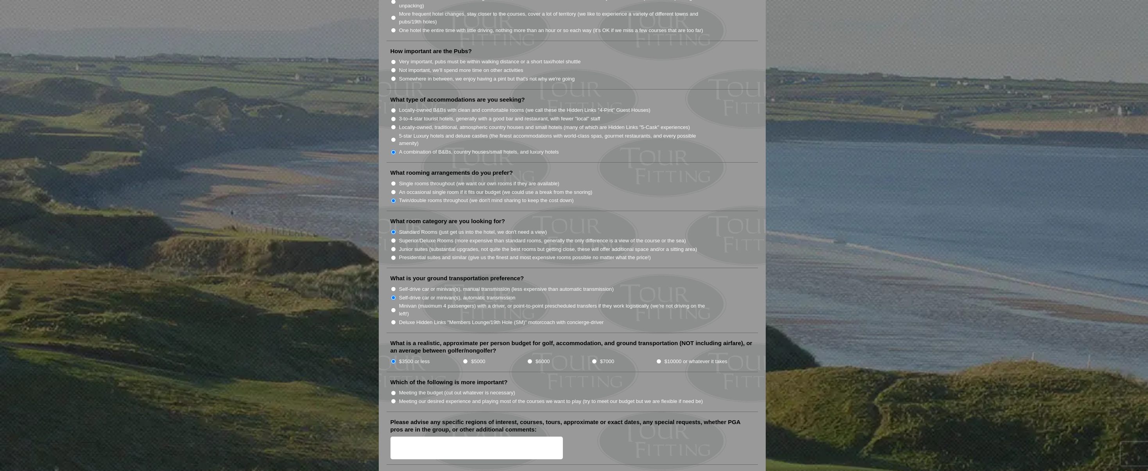 Image resolution: width=1148 pixels, height=471 pixels. Describe the element at coordinates (502, 323) in the screenshot. I see `label: Deluxe Hidden Links "Members Lounge/19th Hole (SM)" motorcoach with concierge-driver` at that location.